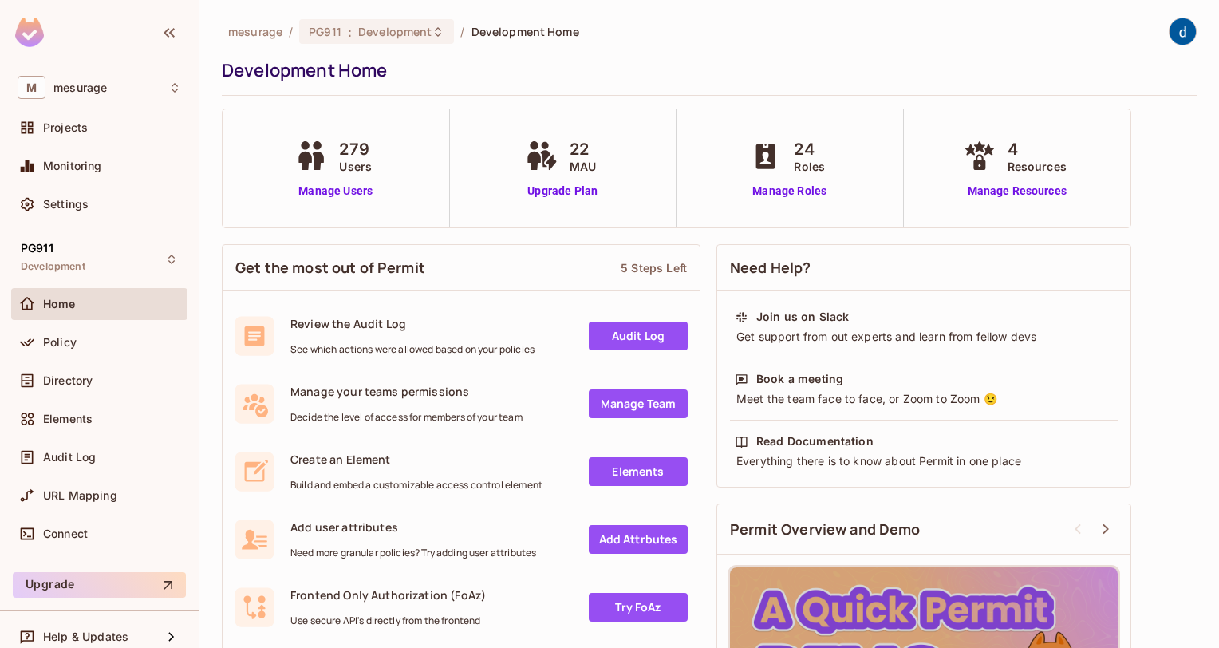  What do you see at coordinates (388, 595) in the screenshot?
I see `span: Frontend Only Authorization (FoAz)` at bounding box center [388, 595].